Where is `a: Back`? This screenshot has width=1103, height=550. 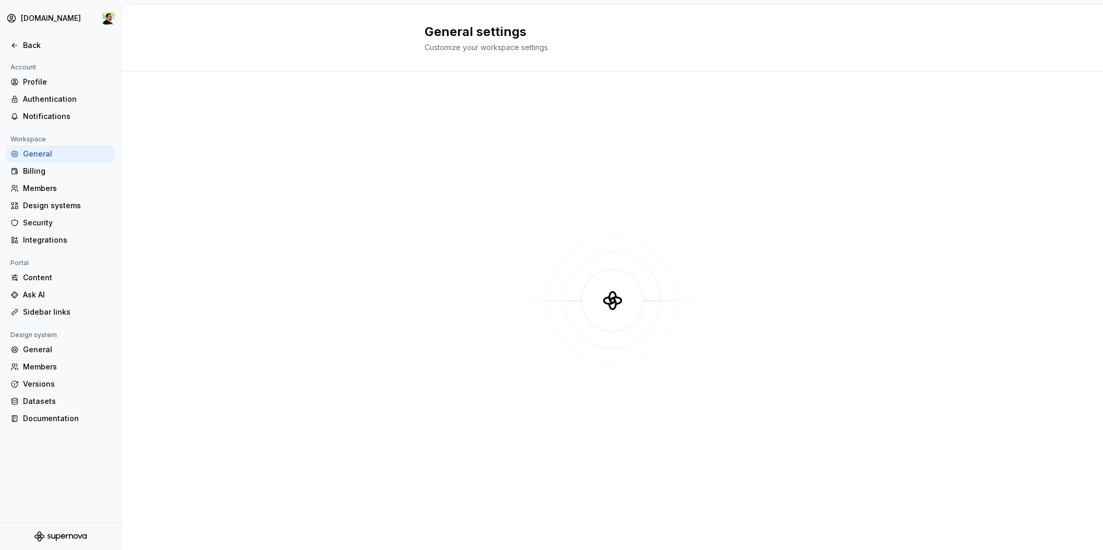 a: Back is located at coordinates (61, 45).